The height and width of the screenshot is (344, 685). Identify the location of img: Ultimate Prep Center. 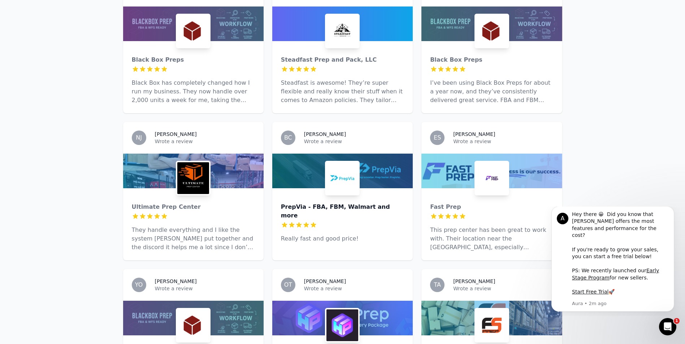
(193, 178).